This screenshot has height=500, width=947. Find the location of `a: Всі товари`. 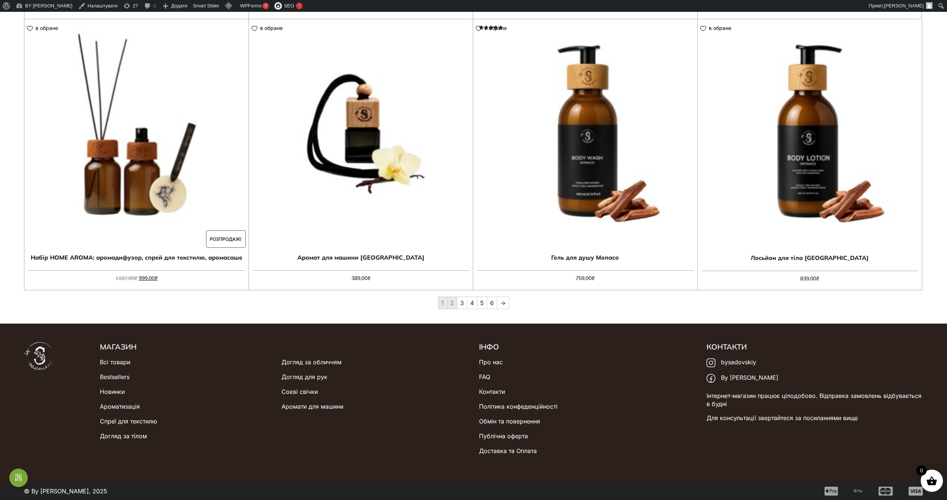

a: Всі товари is located at coordinates (115, 362).